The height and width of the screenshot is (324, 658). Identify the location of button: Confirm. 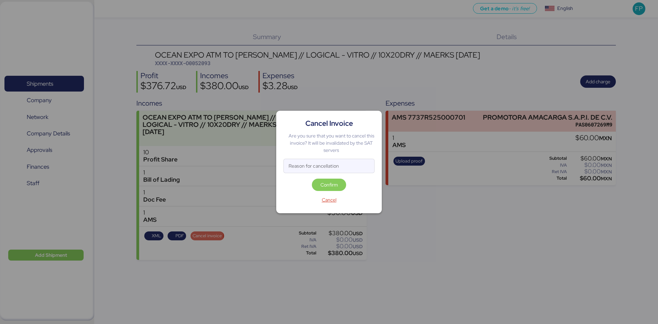
(329, 185).